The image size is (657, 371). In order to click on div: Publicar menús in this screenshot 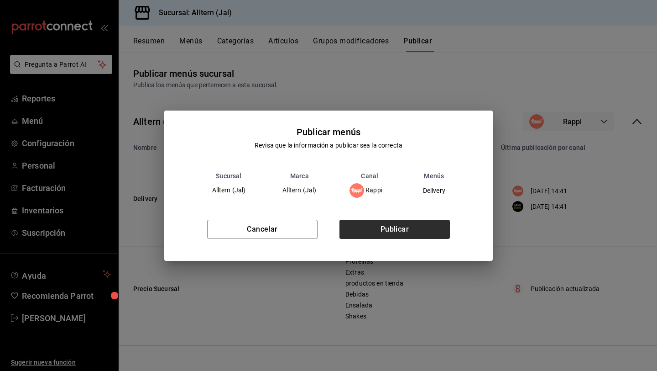, I will do `click(329, 132)`.